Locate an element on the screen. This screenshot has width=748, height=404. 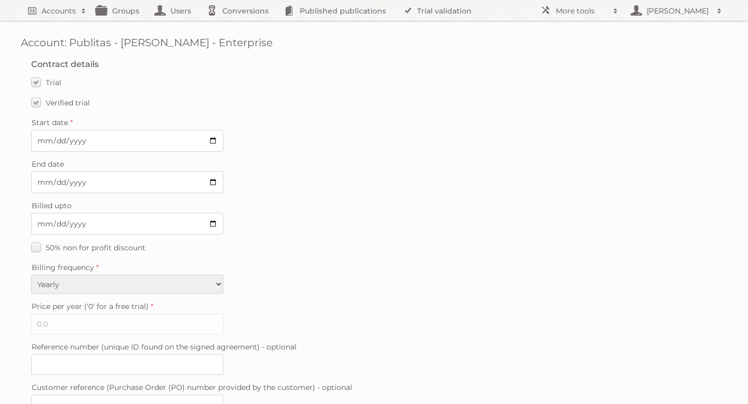
h2: More tools is located at coordinates (582, 11).